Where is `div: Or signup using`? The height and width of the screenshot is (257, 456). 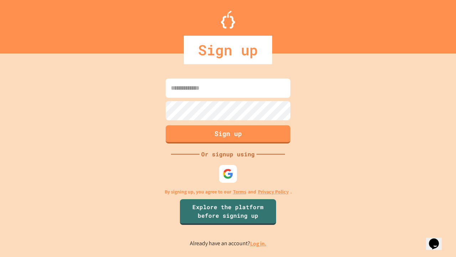
div: Or signup using is located at coordinates (228, 154).